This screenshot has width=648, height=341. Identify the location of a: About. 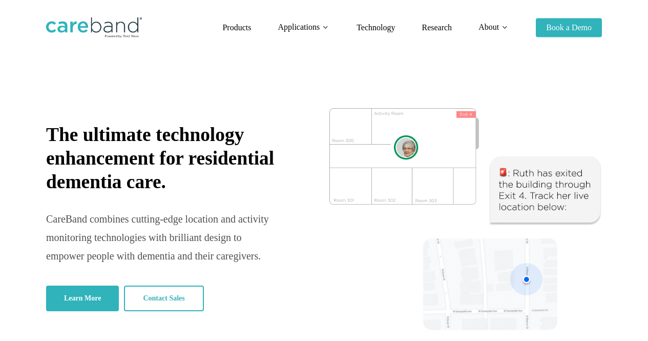
(494, 27).